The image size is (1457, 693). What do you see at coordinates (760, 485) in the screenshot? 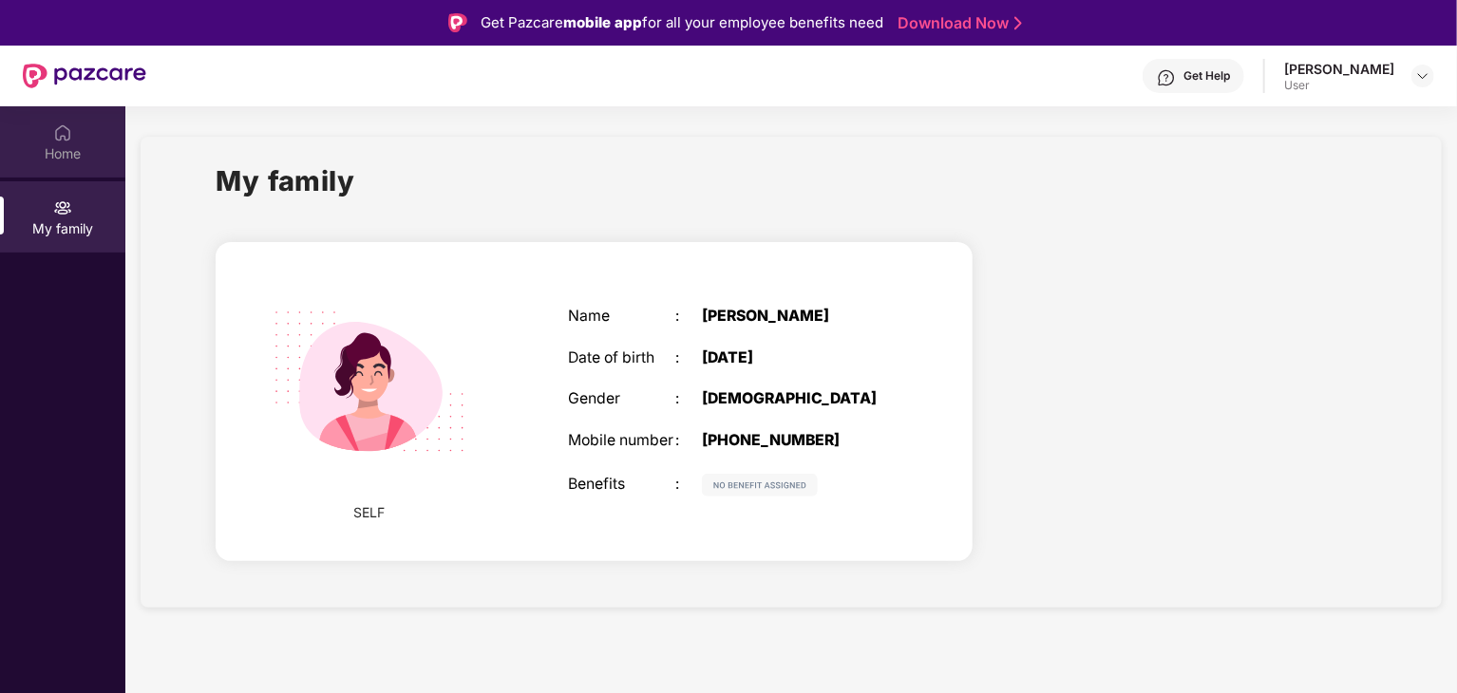
I see `img: svg+xml;base64,PHN2ZyB4bWxucz0iaHR0cDovL3d3dy53My5vcmcvMjAwMC9zdmciIHdpZHRoPSIxMjIiIGhlaWdodD0iMj...` at bounding box center [760, 485].